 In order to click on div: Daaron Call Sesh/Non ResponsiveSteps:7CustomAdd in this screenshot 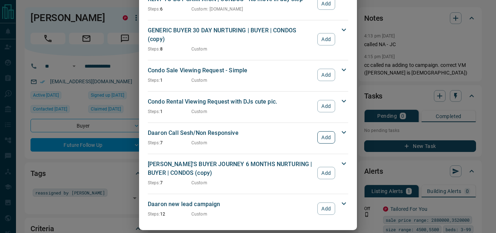, I will do `click(248, 137)`.